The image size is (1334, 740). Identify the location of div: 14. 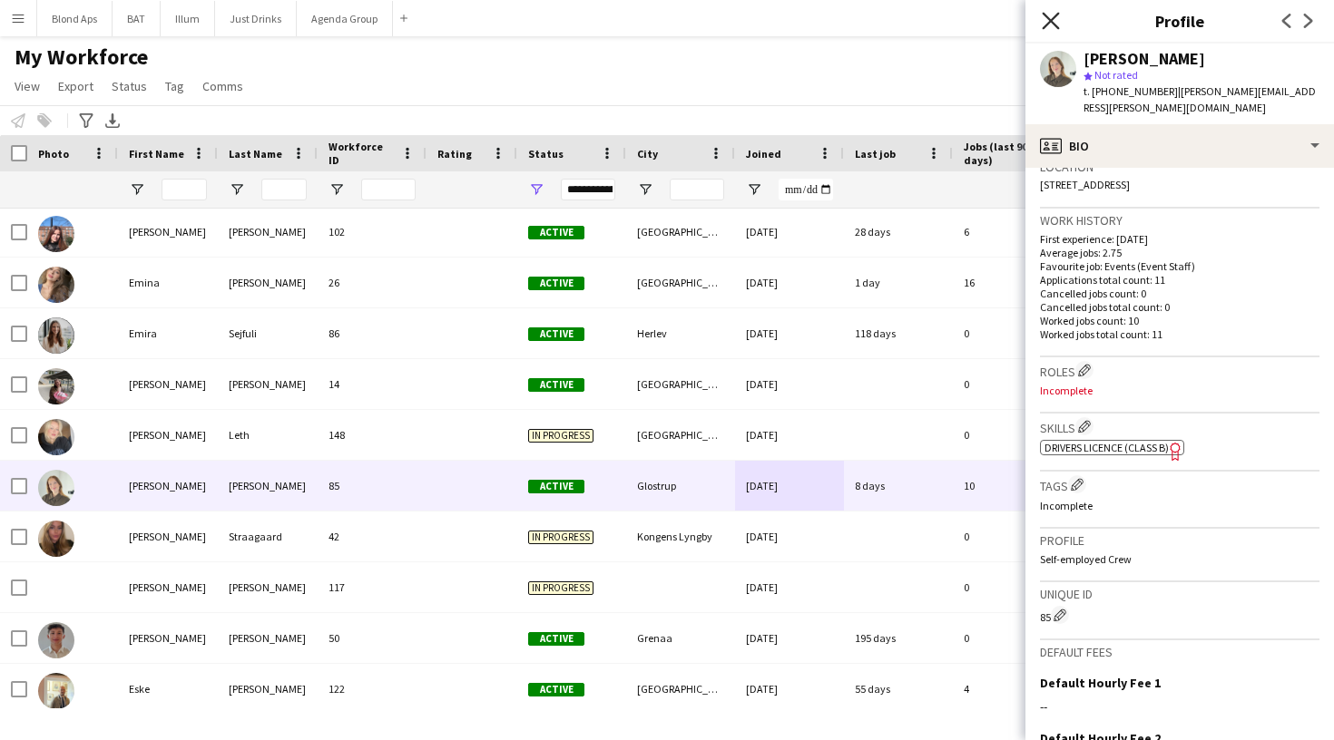
(372, 384).